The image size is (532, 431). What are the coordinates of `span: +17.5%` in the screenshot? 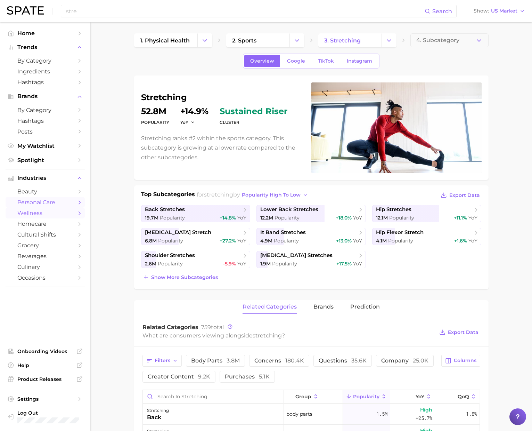 It's located at (344, 264).